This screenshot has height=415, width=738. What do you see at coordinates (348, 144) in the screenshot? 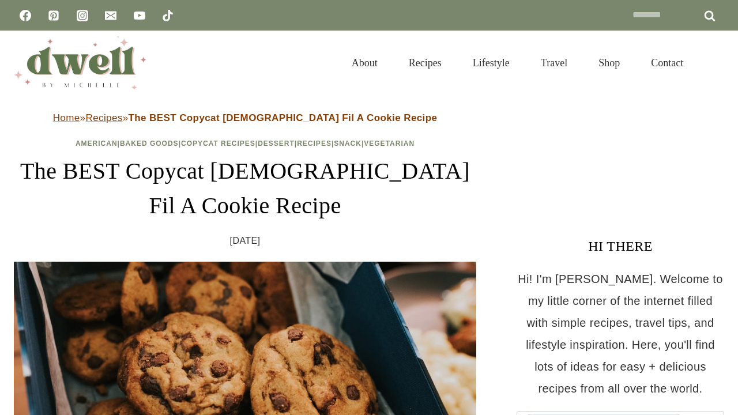
I see `a: Snack` at bounding box center [348, 144].